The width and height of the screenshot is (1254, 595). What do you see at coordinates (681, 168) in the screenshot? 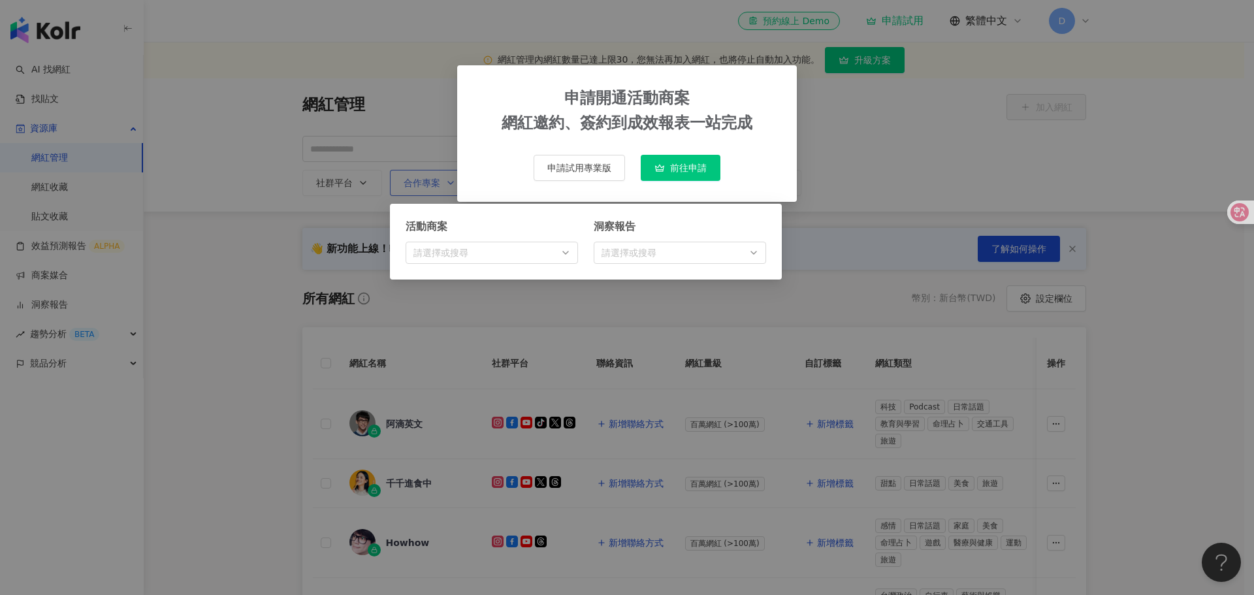
I see `button: 前往申請` at bounding box center [681, 168].